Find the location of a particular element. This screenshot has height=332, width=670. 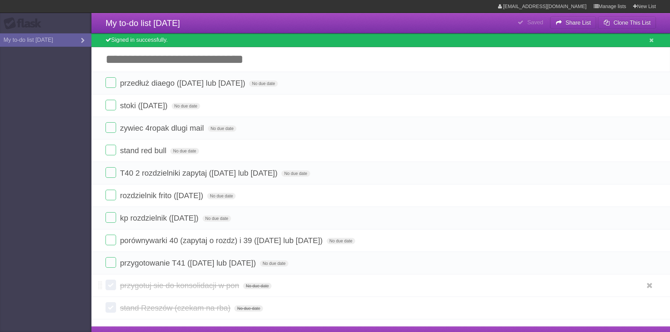

button: Share List is located at coordinates (573, 23).